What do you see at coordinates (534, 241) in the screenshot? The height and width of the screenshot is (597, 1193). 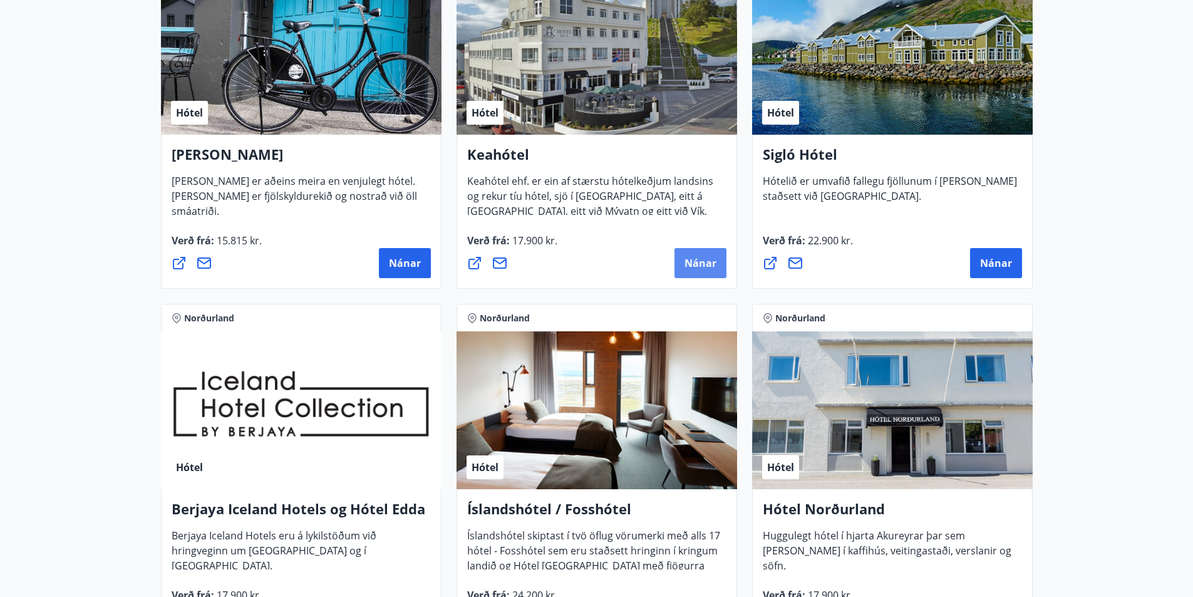 I see `span: 17.900 kr.` at bounding box center [534, 241].